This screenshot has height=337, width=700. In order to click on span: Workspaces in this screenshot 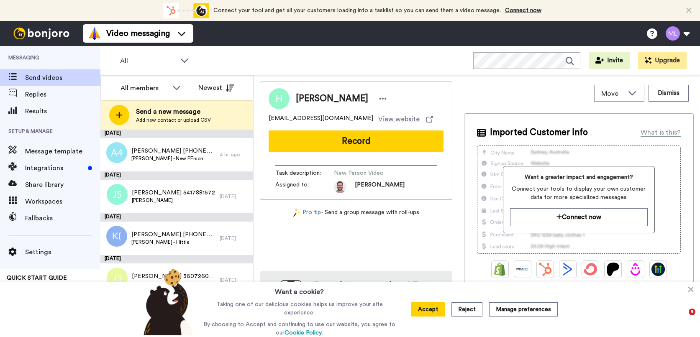, I will do `click(63, 202)`.